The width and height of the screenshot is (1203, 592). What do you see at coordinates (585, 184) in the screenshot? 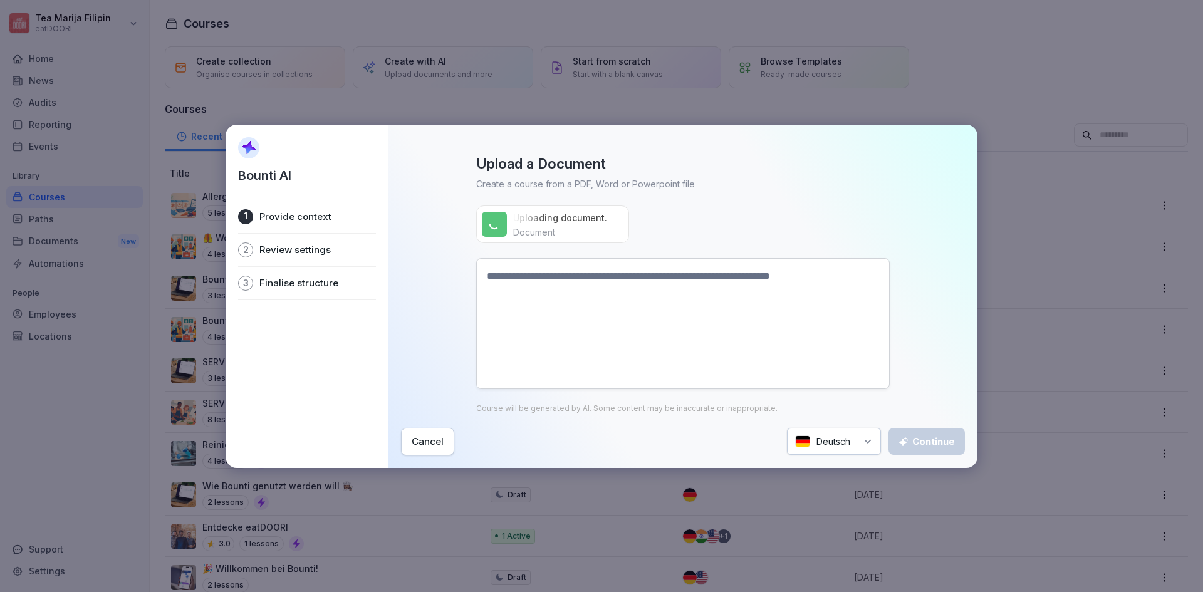
I see `p: Create a course from a PDF, Word or Powerpoint file` at bounding box center [585, 184].